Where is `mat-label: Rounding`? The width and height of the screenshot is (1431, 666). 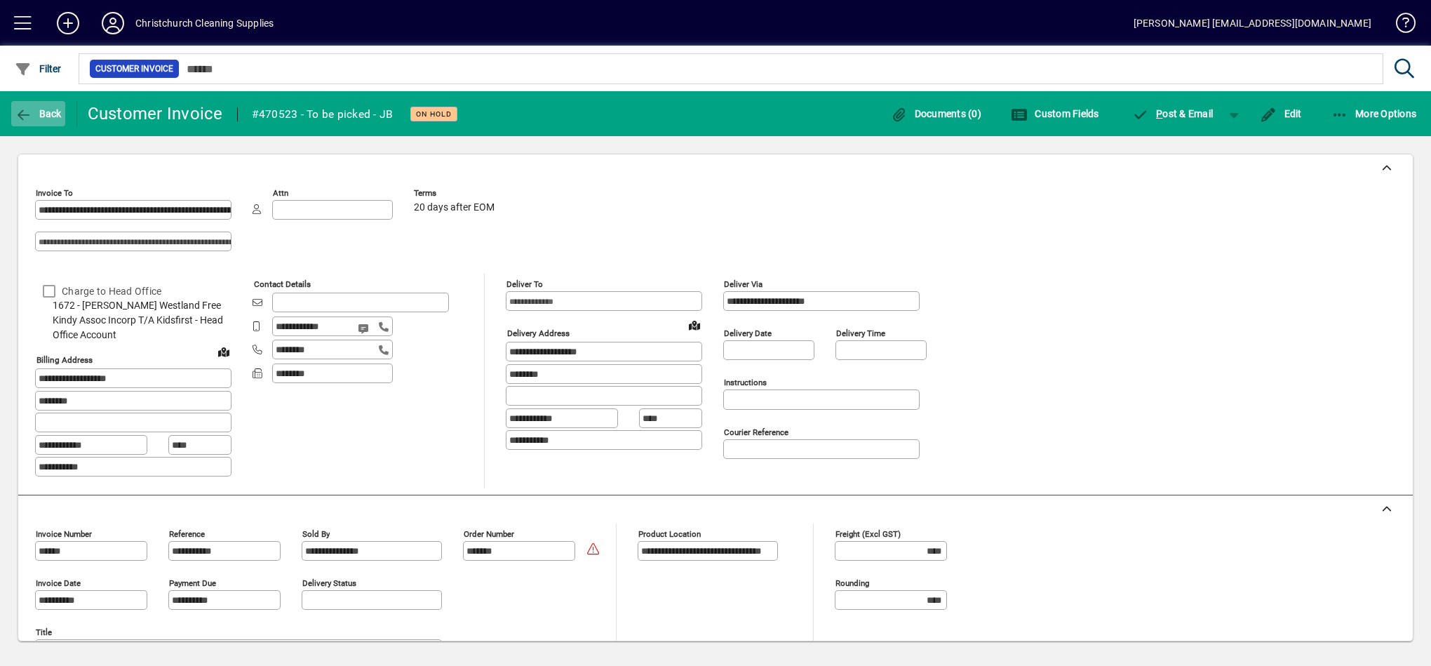 mat-label: Rounding is located at coordinates (852, 582).